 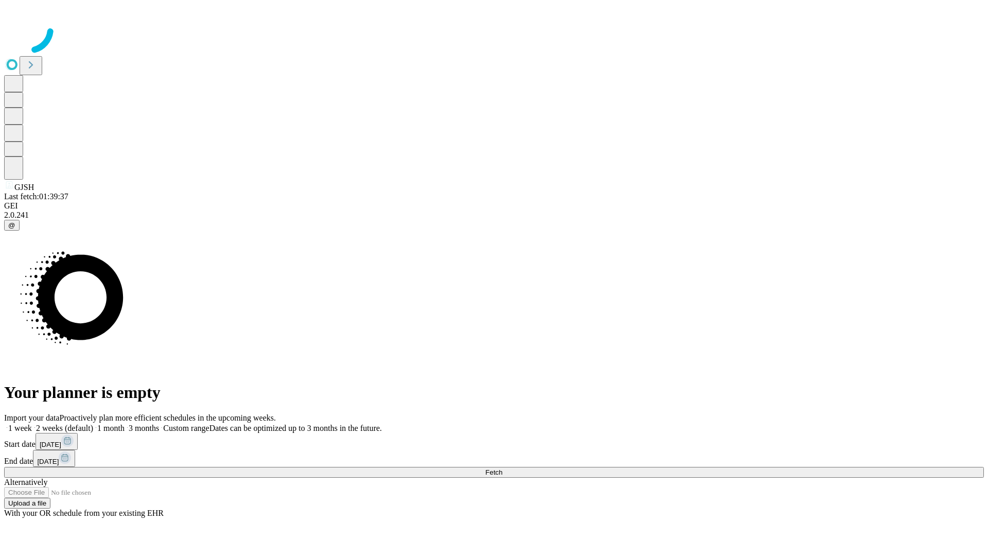 What do you see at coordinates (32, 417) in the screenshot?
I see `span: Import your data` at bounding box center [32, 417].